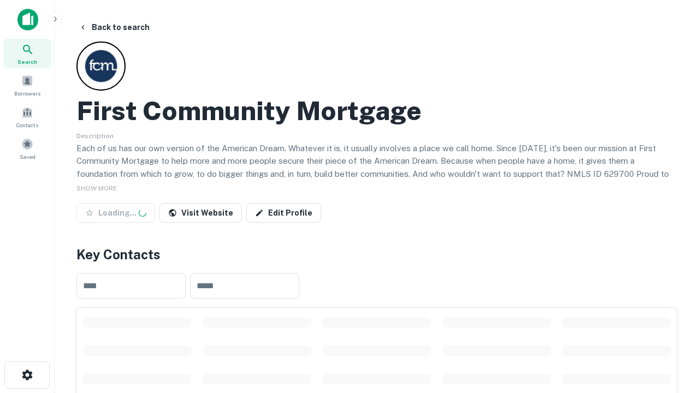 The width and height of the screenshot is (699, 393). What do you see at coordinates (27, 54) in the screenshot?
I see `div: Search` at bounding box center [27, 54].